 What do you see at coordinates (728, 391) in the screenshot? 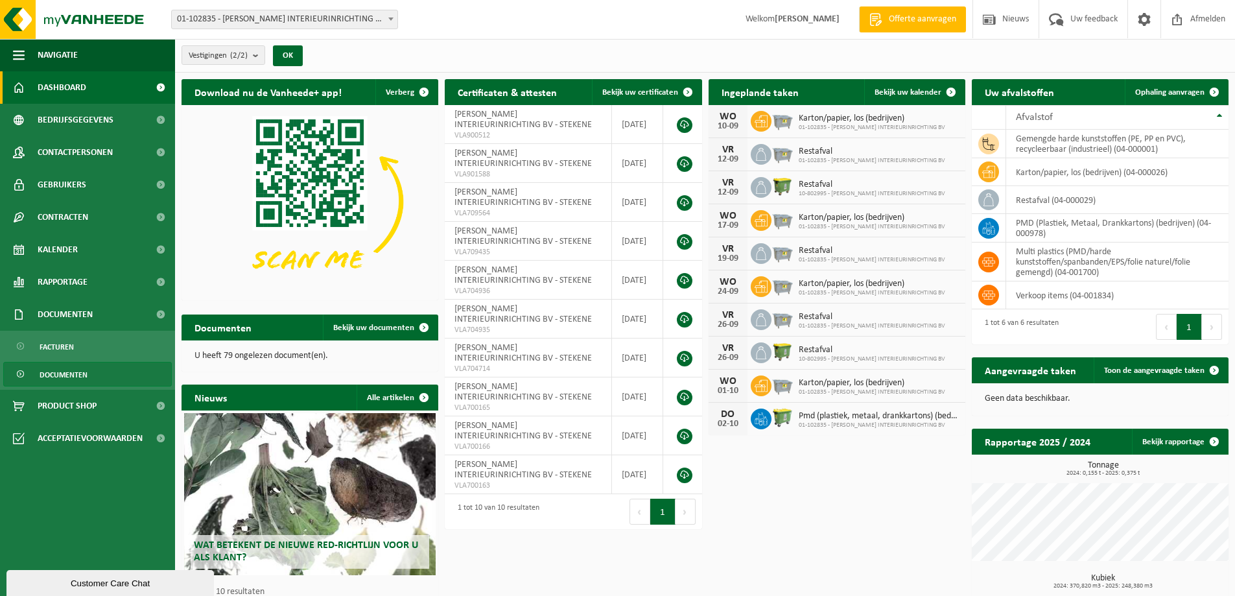
I see `div: 01-10` at bounding box center [728, 391].